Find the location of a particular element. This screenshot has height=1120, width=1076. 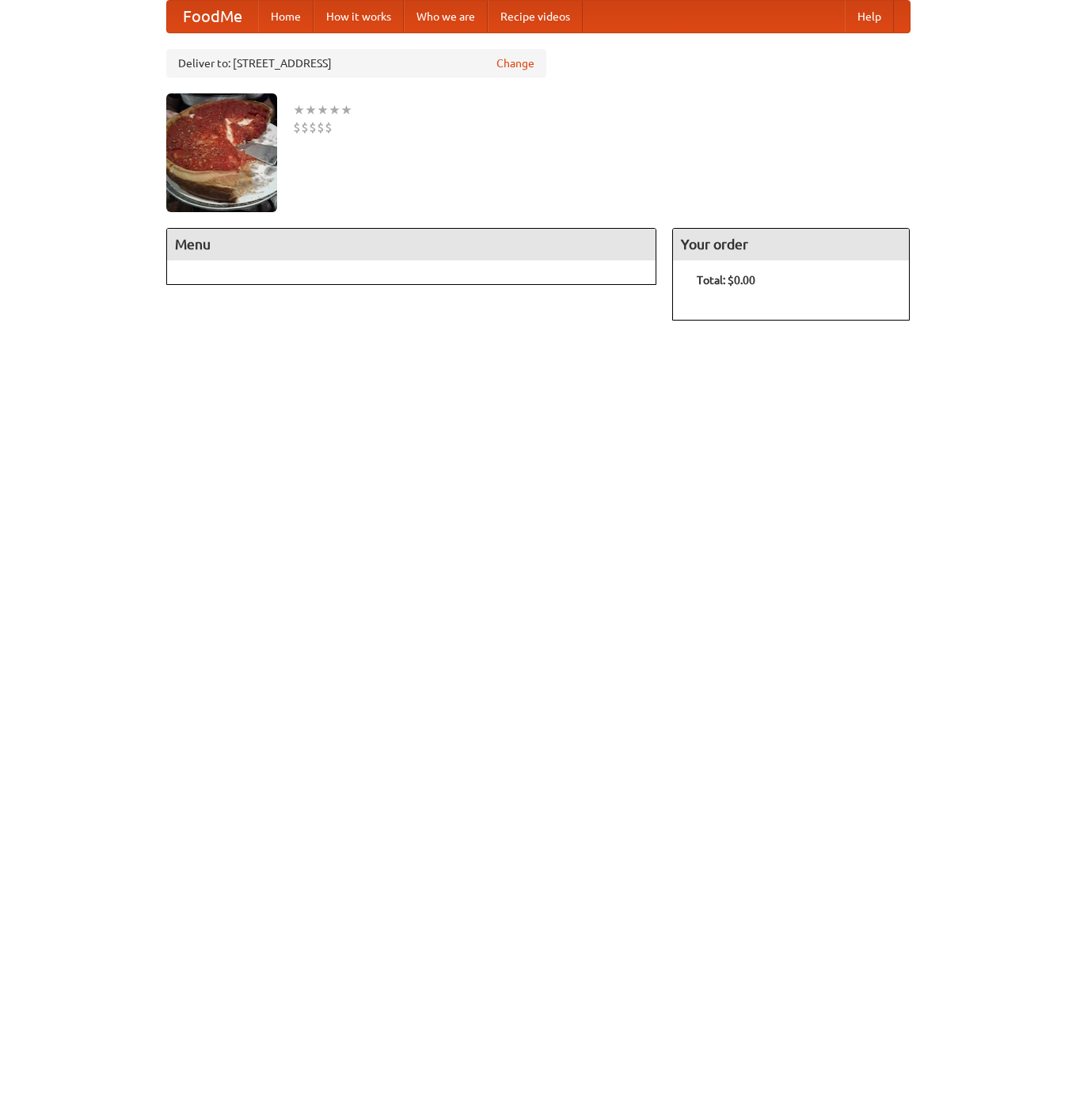

a: FoodMe is located at coordinates (213, 17).